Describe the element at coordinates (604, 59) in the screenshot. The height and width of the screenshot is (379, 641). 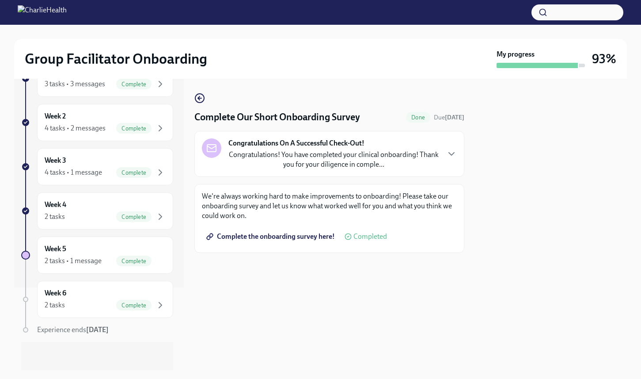
I see `h3: 93%` at that location.